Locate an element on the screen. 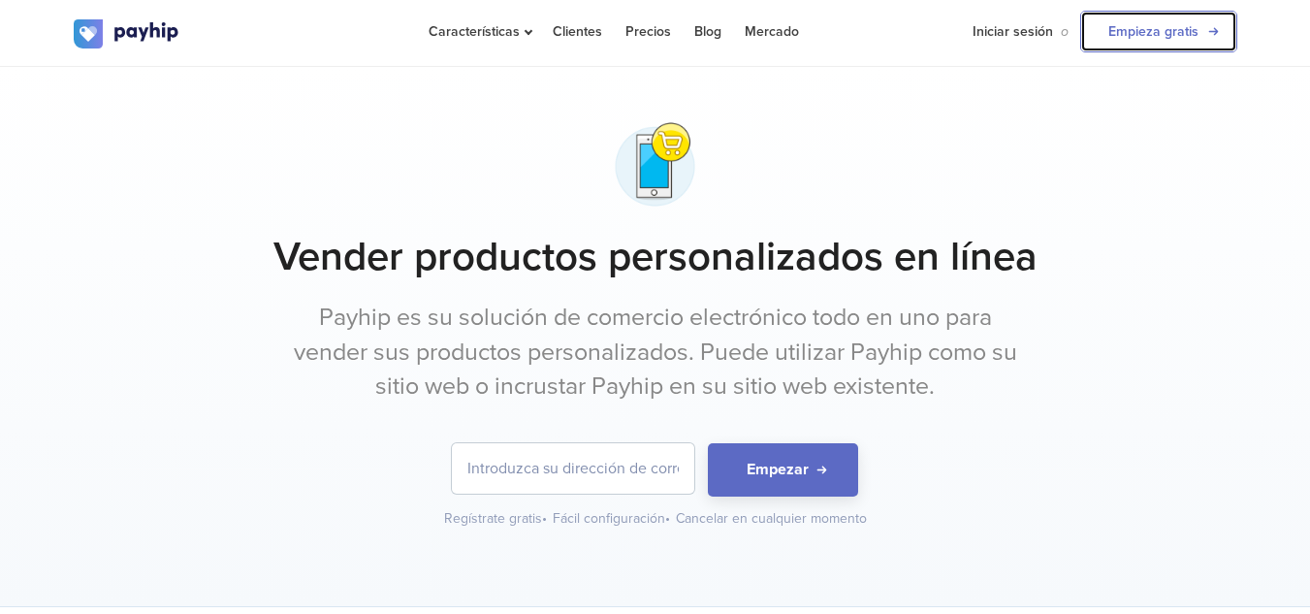  span: Características is located at coordinates (479, 31).